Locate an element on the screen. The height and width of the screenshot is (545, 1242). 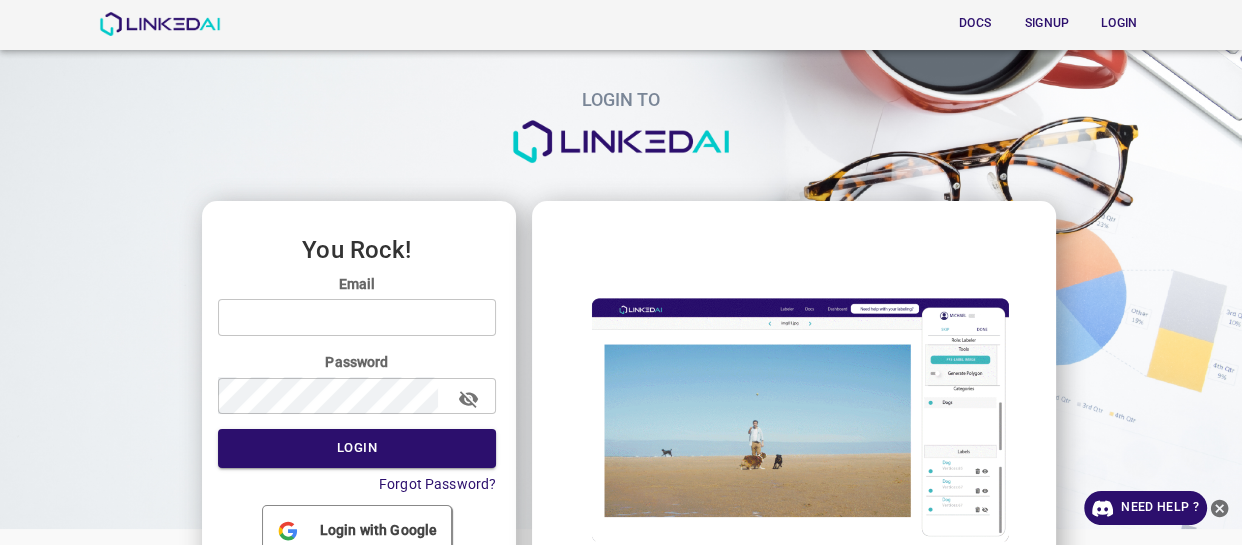
h3: You Rock! is located at coordinates (357, 250).